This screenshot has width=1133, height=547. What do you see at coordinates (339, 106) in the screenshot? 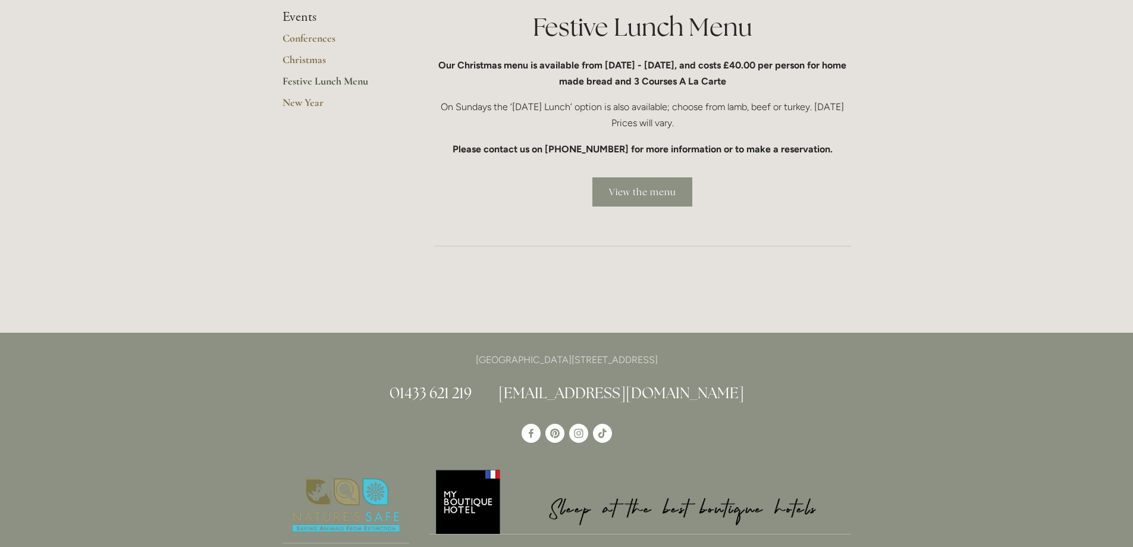
I see `a: New Year` at bounding box center [339, 106].